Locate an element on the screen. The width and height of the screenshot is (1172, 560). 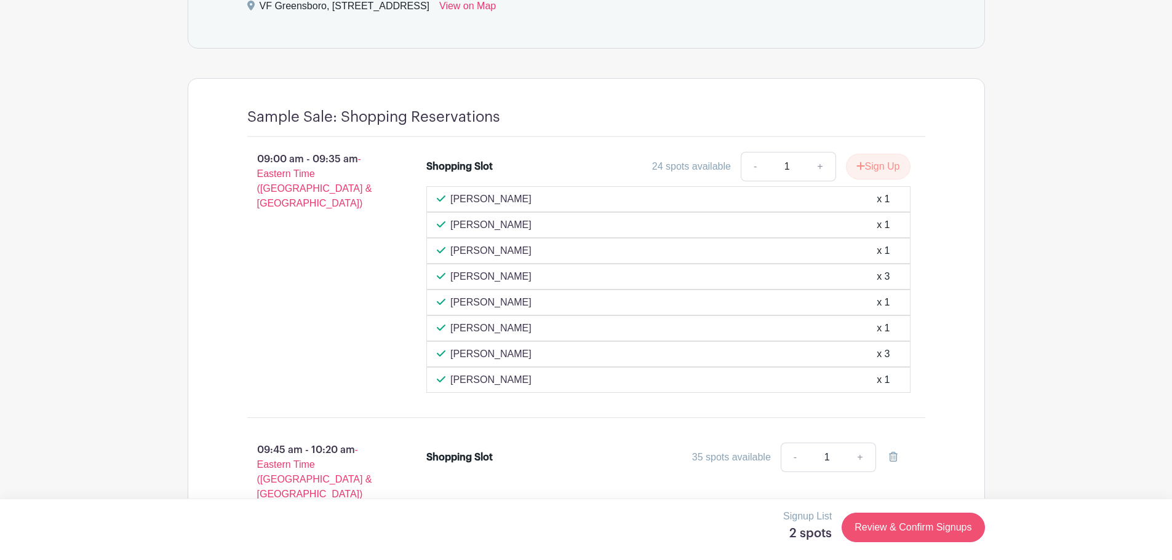
p: Signup List is located at coordinates (807, 517).